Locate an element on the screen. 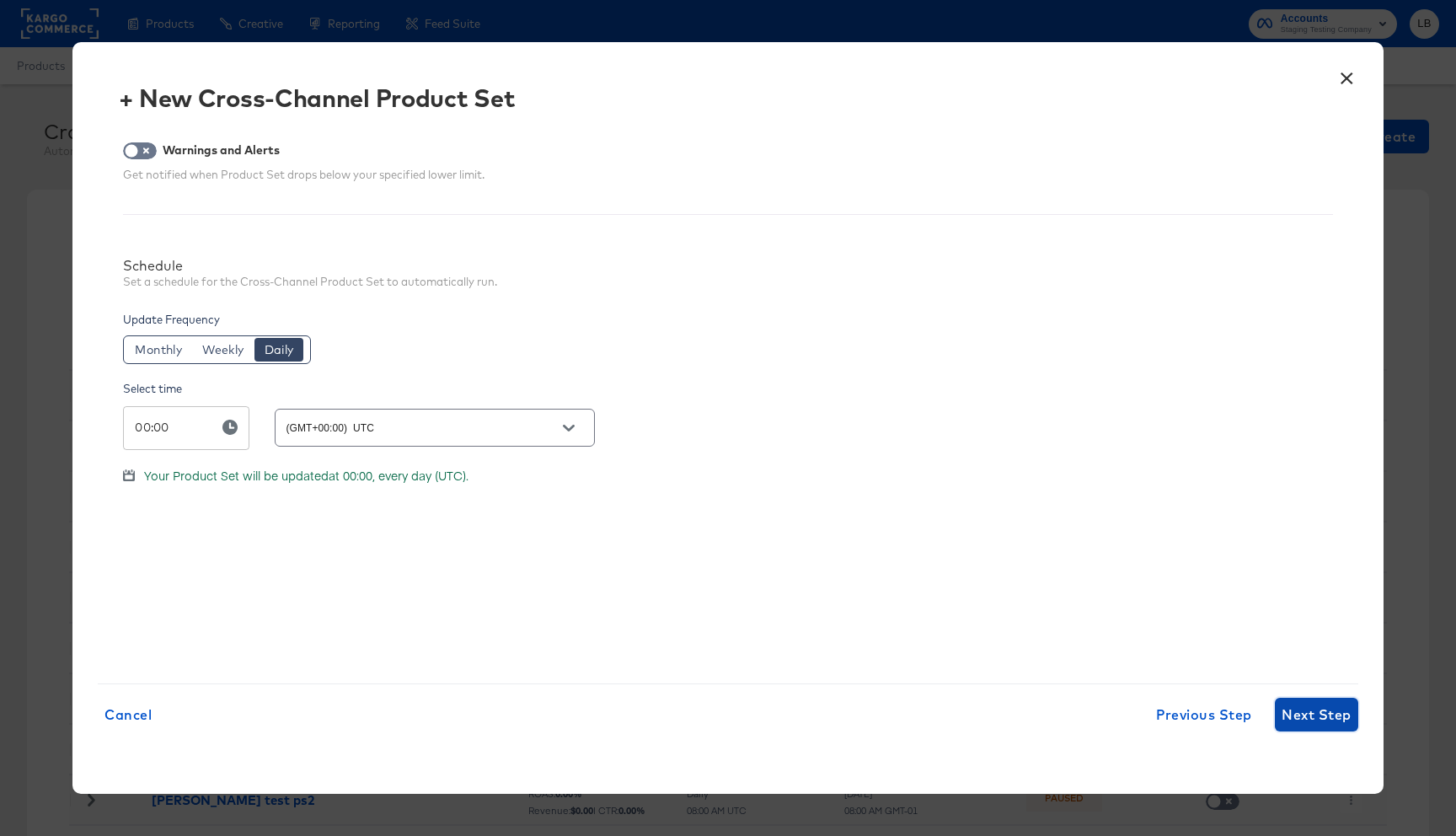  div: Warnings and Alerts is located at coordinates (221, 150).